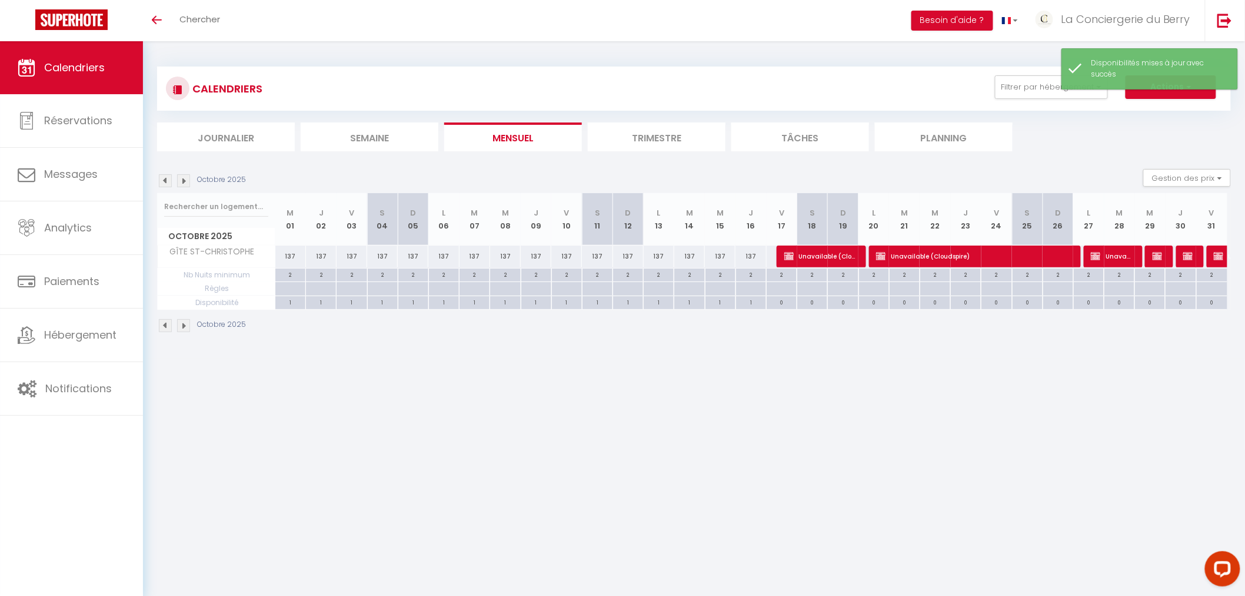  I want to click on th: 01, so click(291, 219).